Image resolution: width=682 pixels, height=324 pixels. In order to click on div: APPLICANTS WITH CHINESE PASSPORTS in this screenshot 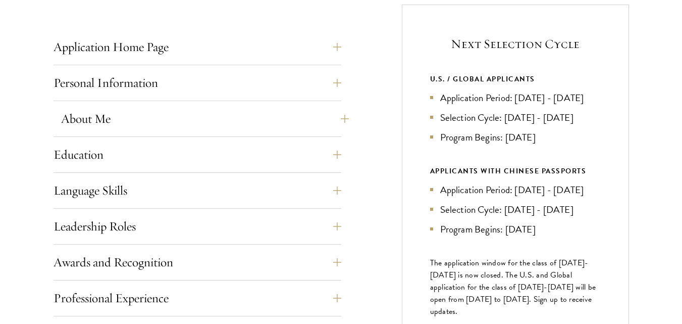, I will do `click(516, 171)`.